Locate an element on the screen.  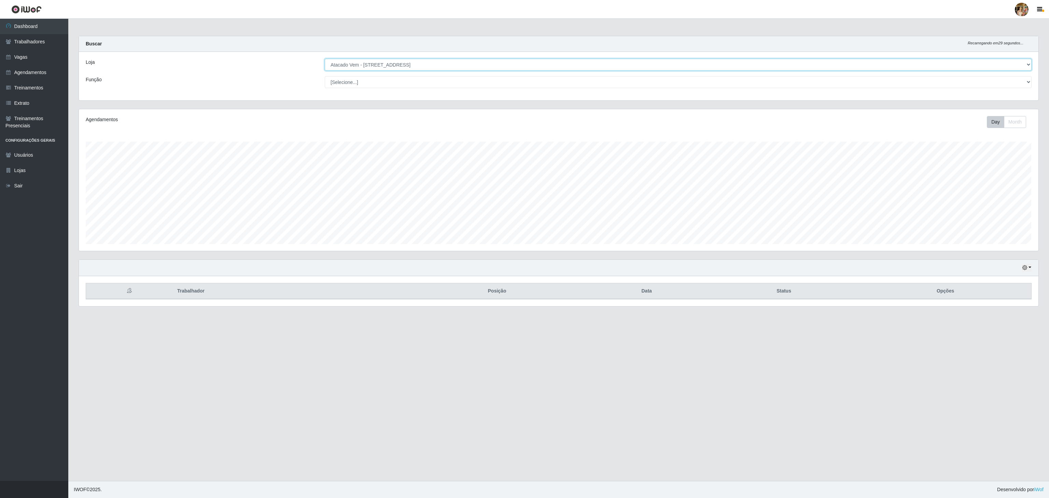
th: Trabalhador is located at coordinates (291, 291).